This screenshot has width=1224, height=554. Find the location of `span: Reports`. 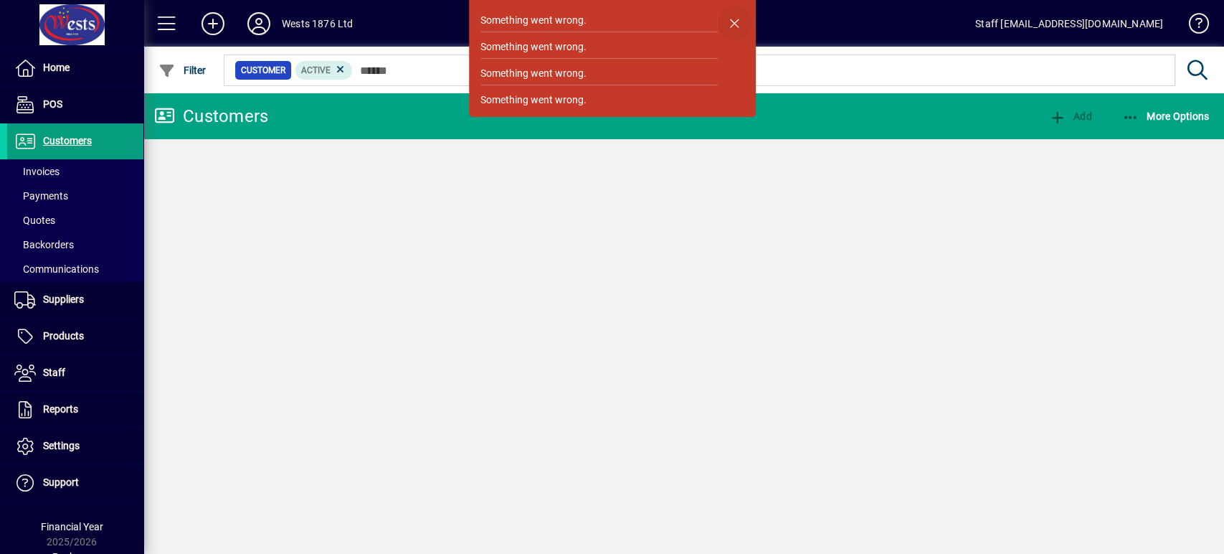

span: Reports is located at coordinates (60, 409).